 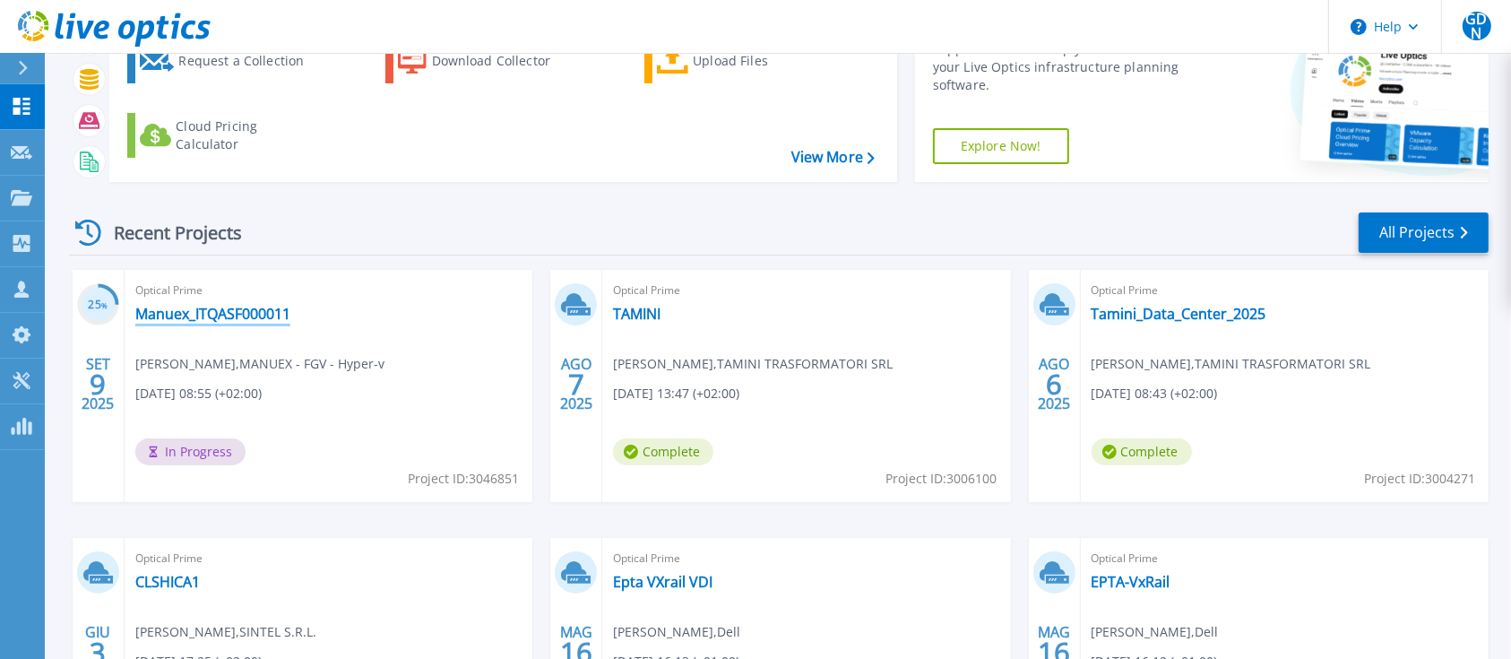 I want to click on span: 9, so click(x=98, y=384).